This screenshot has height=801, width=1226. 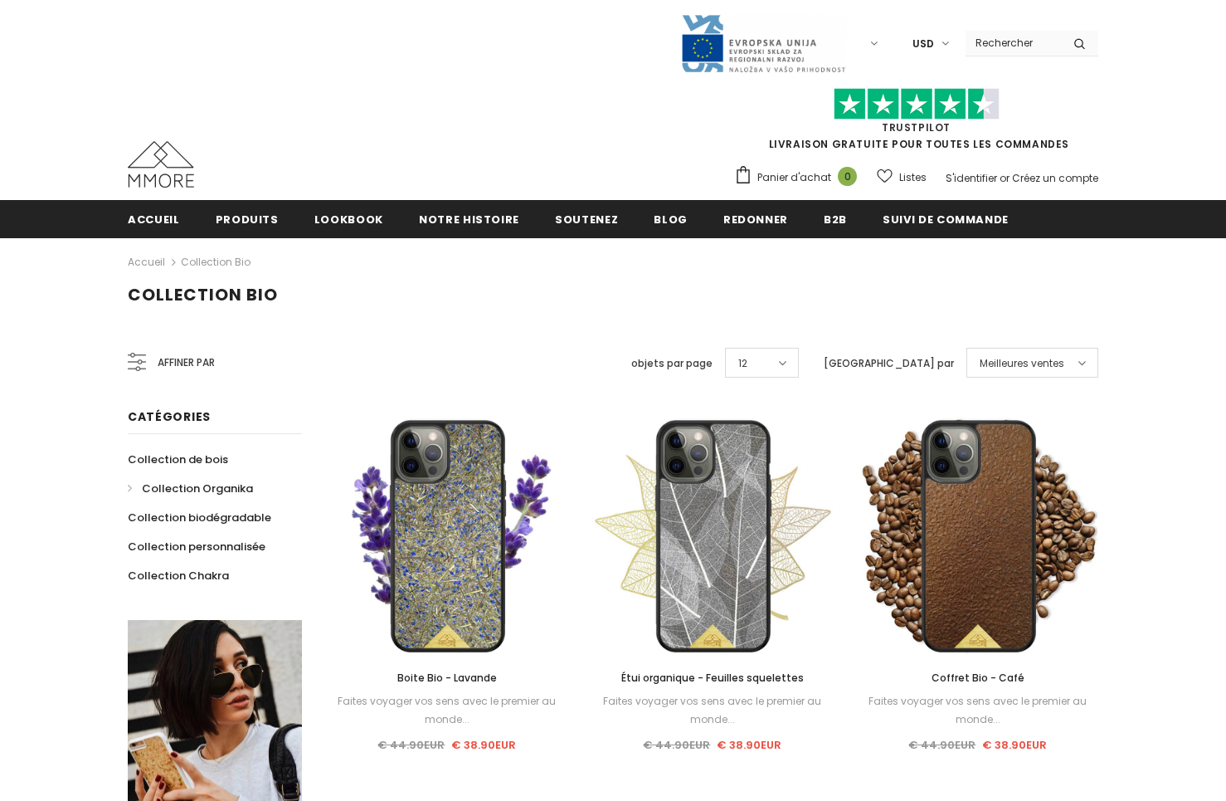 What do you see at coordinates (178, 459) in the screenshot?
I see `span: Collection de bois` at bounding box center [178, 459].